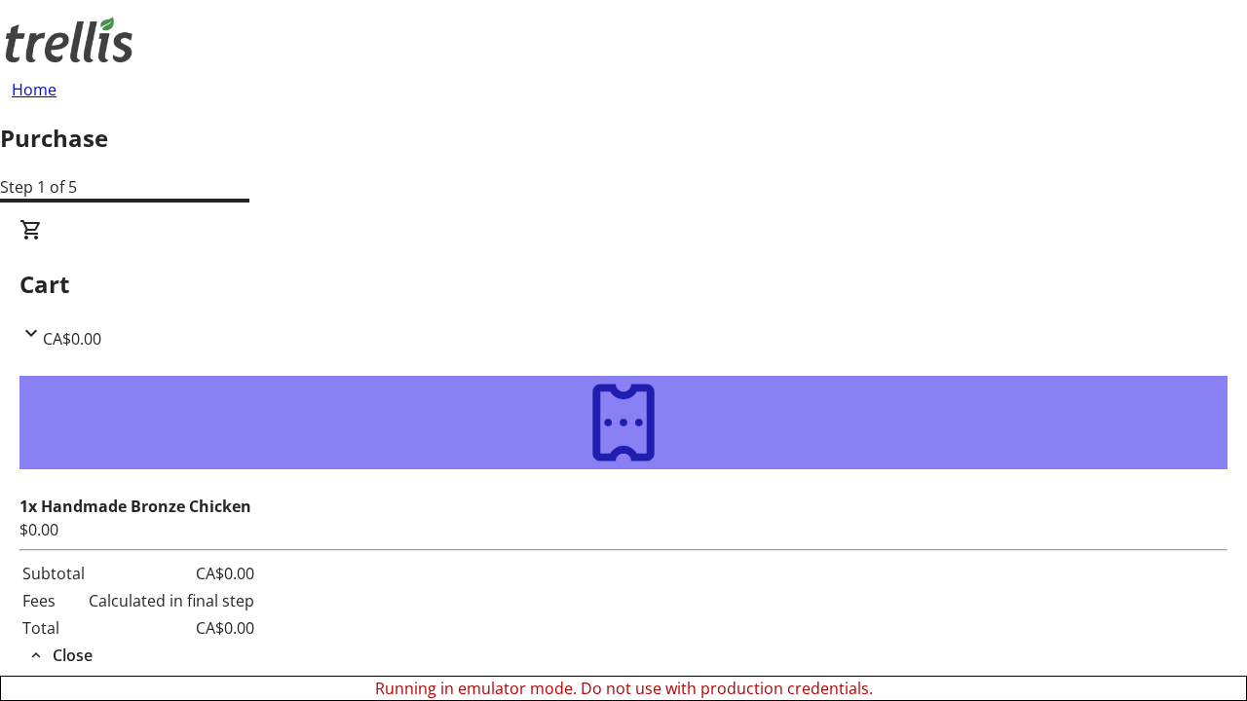 The height and width of the screenshot is (701, 1247). I want to click on span: CA$0.00, so click(72, 339).